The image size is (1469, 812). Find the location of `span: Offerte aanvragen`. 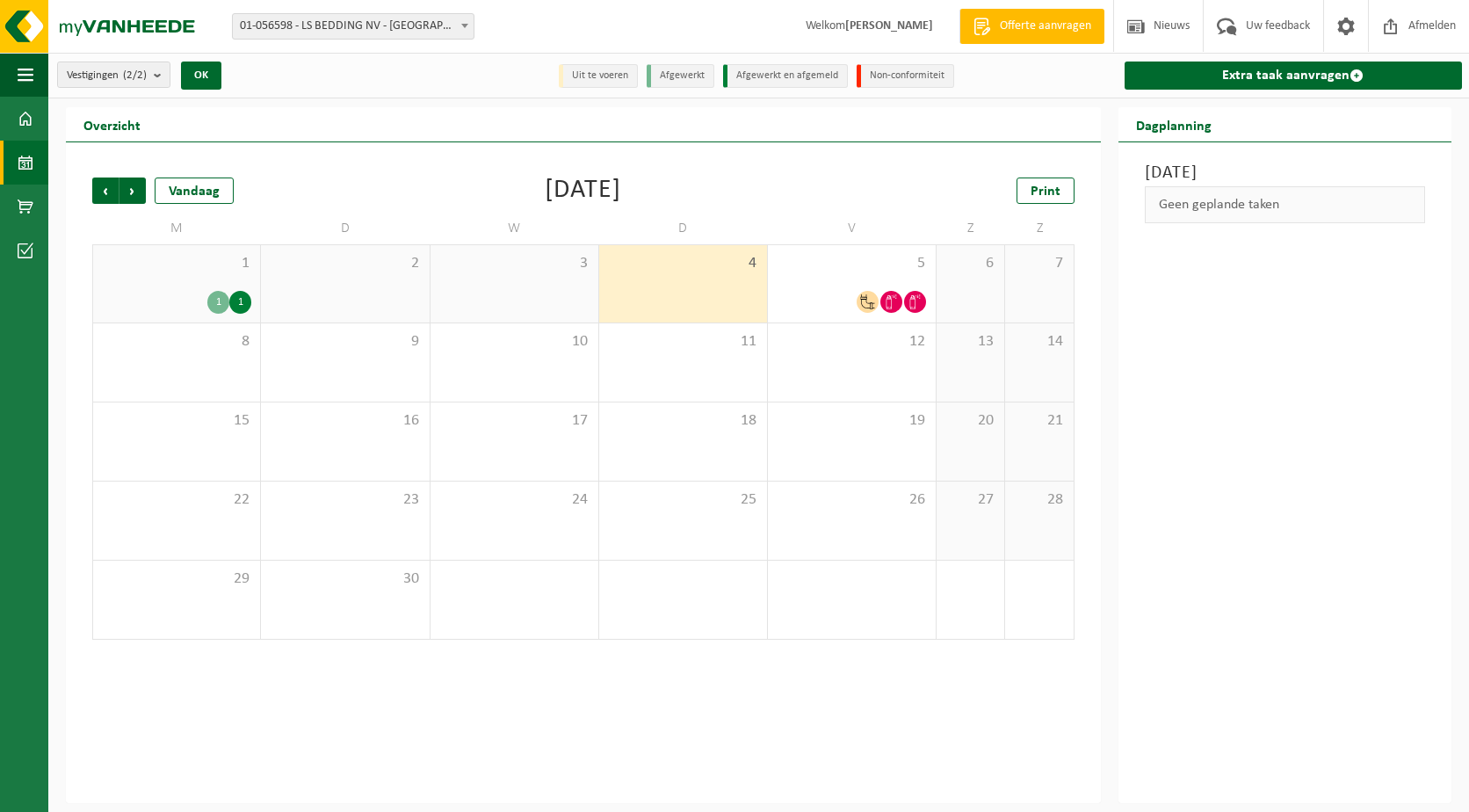

span: Offerte aanvragen is located at coordinates (1046, 26).